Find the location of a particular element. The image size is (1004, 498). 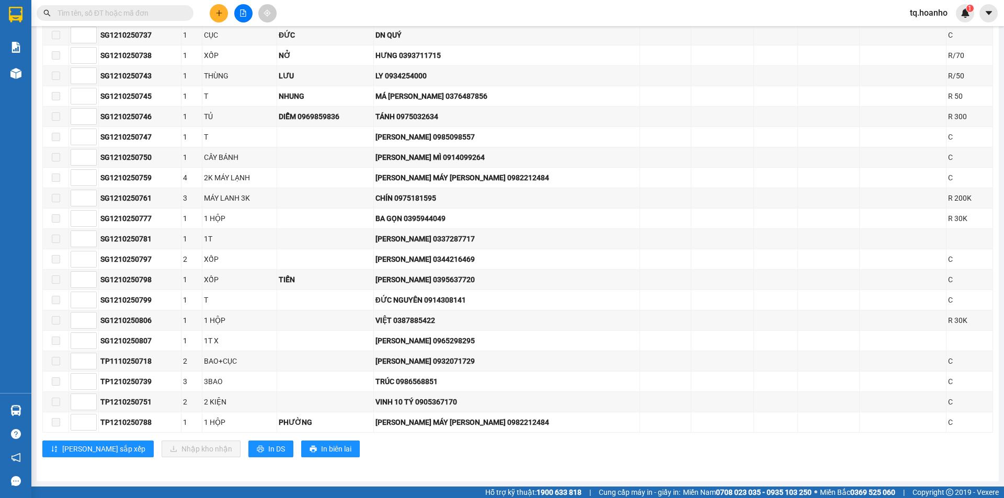

input: Tìm tên, số ĐT hoặc mã đơn is located at coordinates (119, 13).